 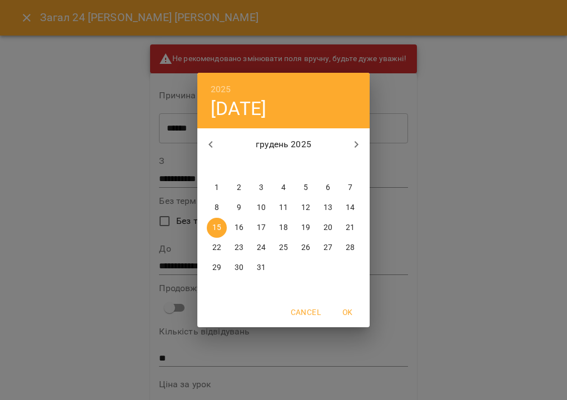 What do you see at coordinates (328, 208) in the screenshot?
I see `p: 13` at bounding box center [328, 208].